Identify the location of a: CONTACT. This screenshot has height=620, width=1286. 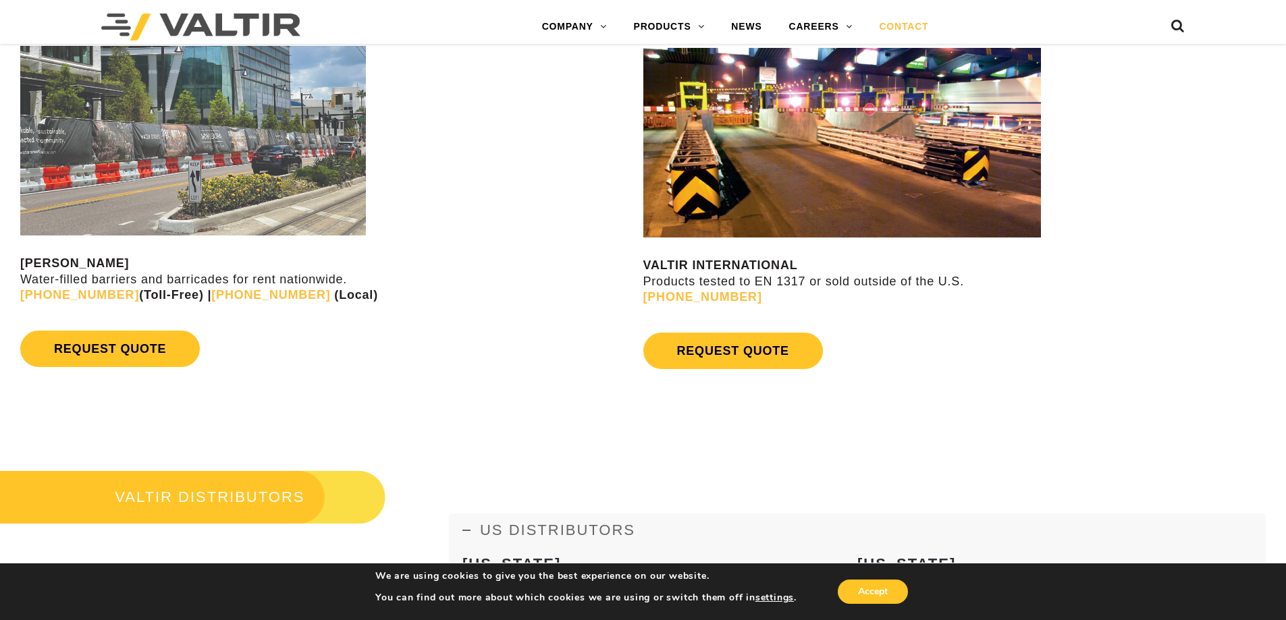
(903, 27).